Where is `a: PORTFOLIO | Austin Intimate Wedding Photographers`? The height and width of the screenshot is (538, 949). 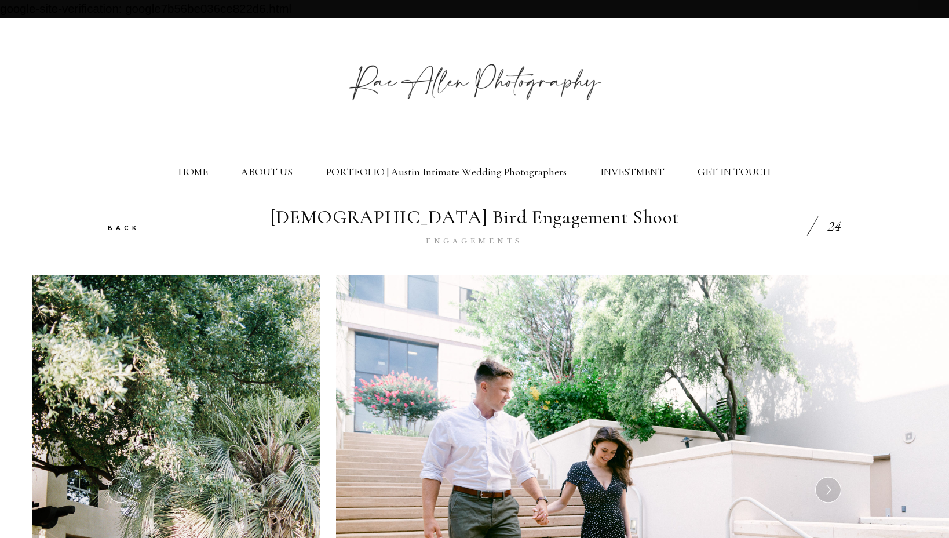
a: PORTFOLIO | Austin Intimate Wedding Photographers is located at coordinates (446, 172).